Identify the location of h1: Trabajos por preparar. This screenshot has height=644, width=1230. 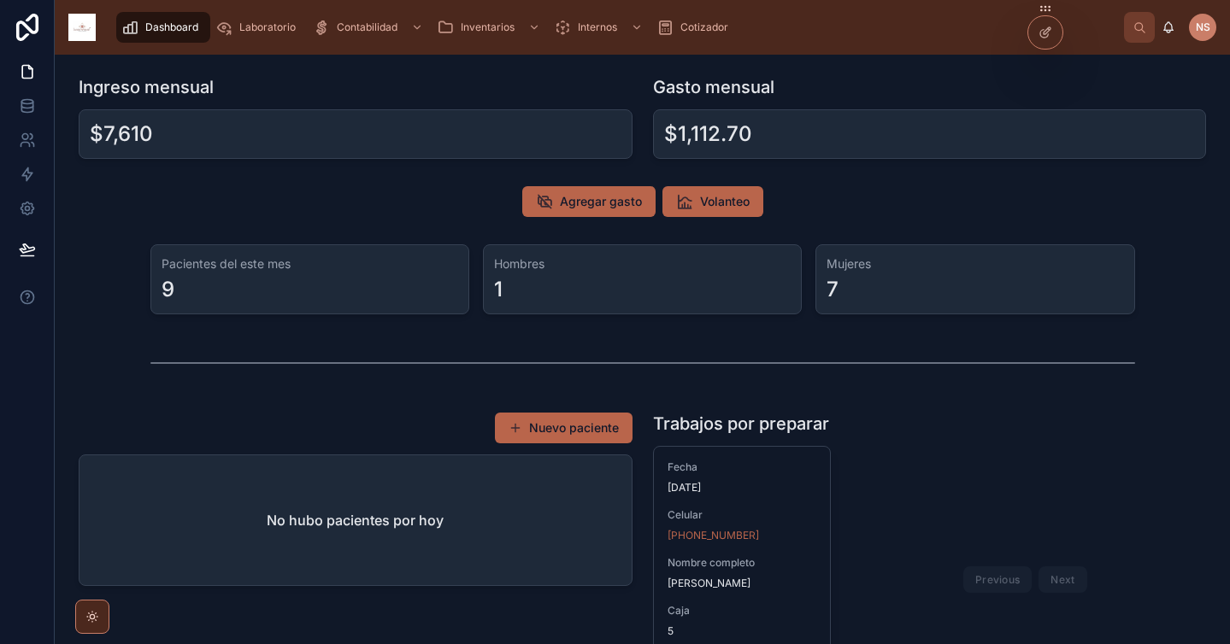
(741, 424).